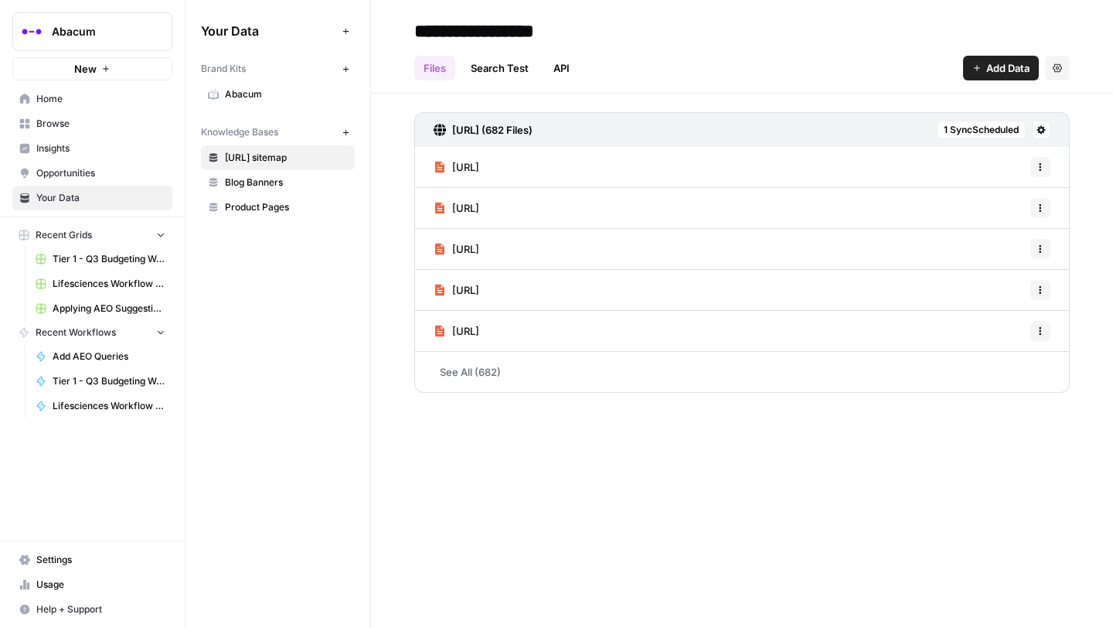 The height and width of the screenshot is (628, 1113). I want to click on a: API, so click(561, 68).